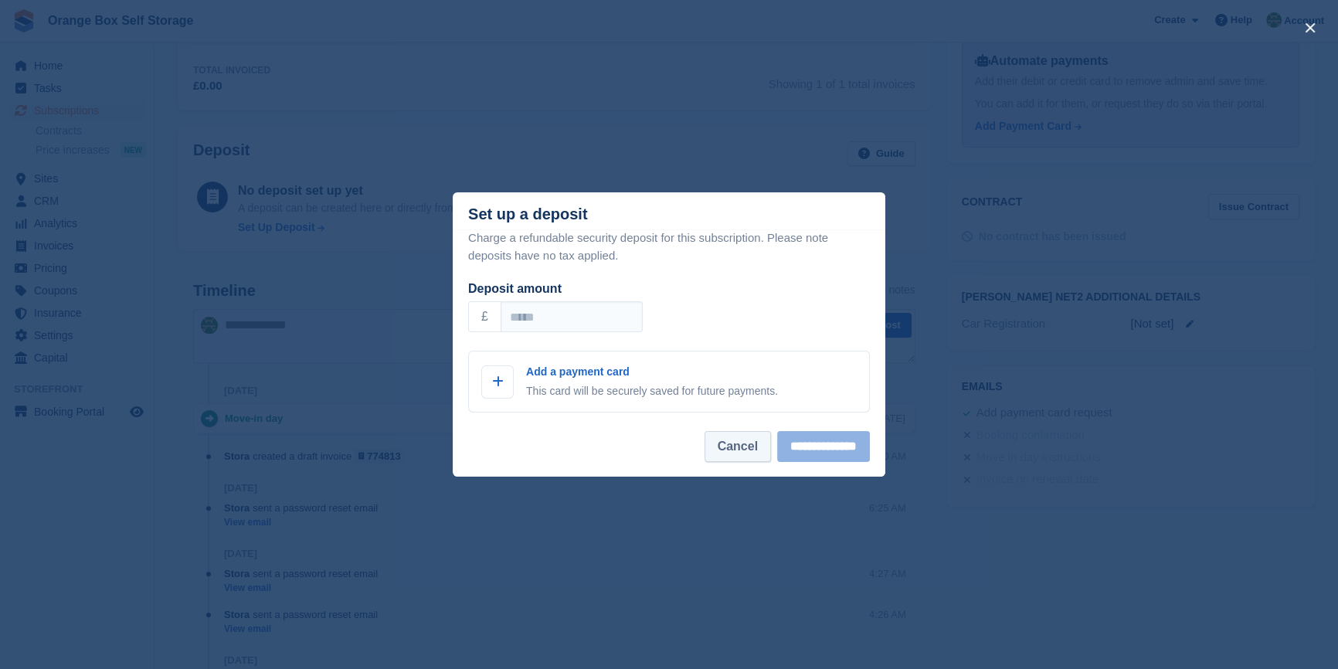 The image size is (1338, 669). Describe the element at coordinates (669, 246) in the screenshot. I see `p: Charge a refundable security deposit for this subscription. Please note deposits have no tax appl...` at that location.